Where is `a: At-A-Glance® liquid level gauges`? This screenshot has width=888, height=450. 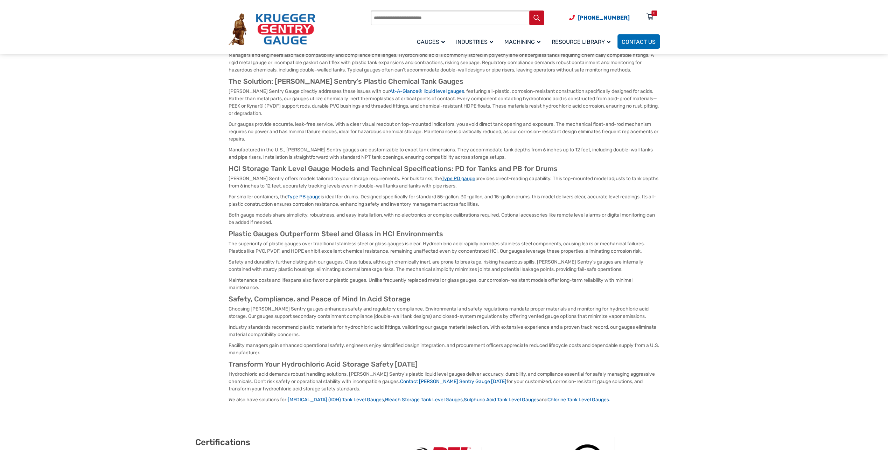 a: At-A-Glance® liquid level gauges is located at coordinates (427, 91).